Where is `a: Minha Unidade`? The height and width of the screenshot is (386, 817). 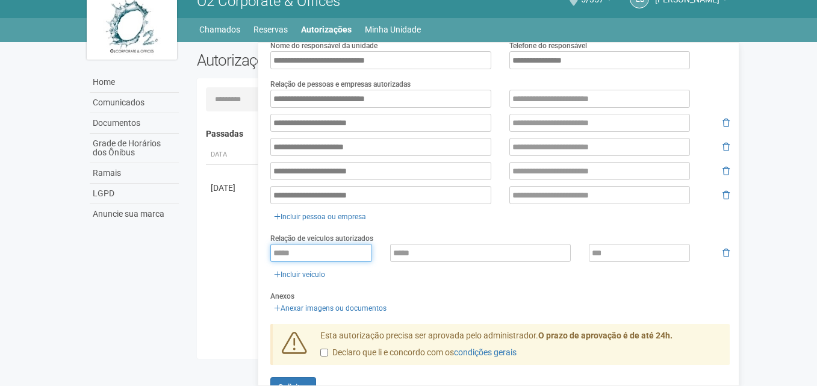
a: Minha Unidade is located at coordinates (393, 30).